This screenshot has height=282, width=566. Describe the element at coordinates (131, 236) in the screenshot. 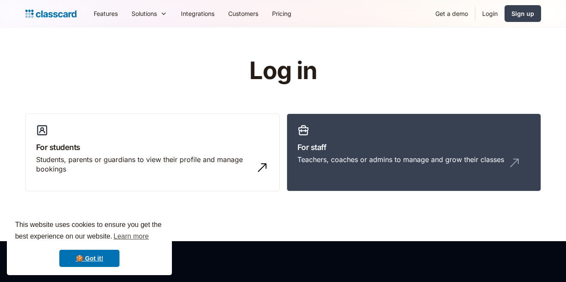

I see `a: learn more about cookies` at that location.